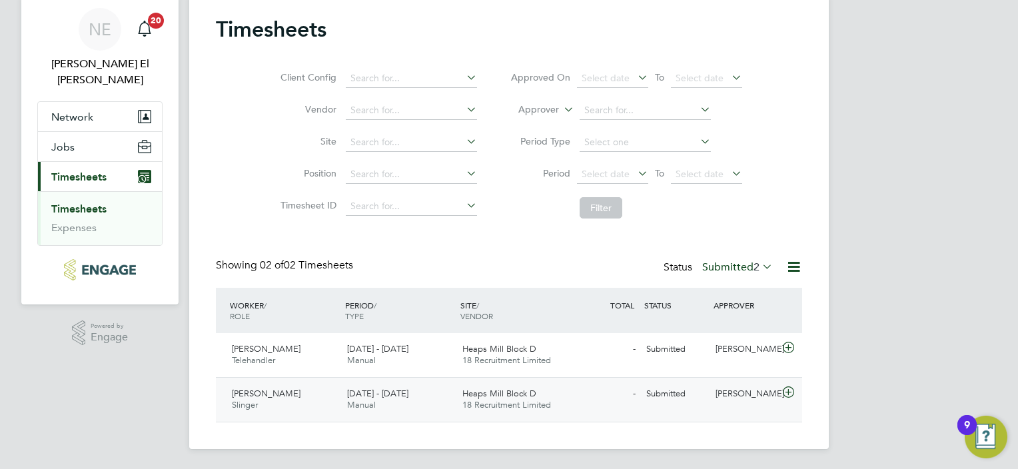 The height and width of the screenshot is (469, 1018). I want to click on div: Timesheets, so click(100, 218).